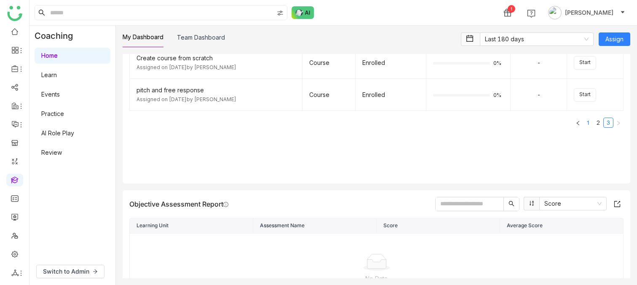 The height and width of the screenshot is (285, 637). I want to click on p: No Data, so click(376, 278).